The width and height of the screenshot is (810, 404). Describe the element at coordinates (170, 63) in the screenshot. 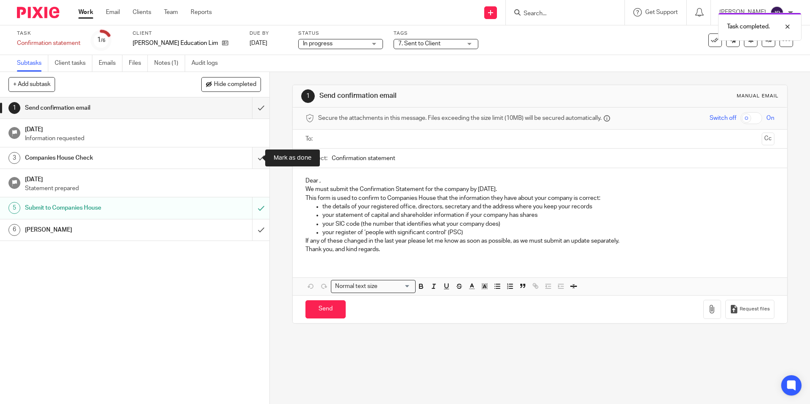

I see `a: Notes (1)` at that location.